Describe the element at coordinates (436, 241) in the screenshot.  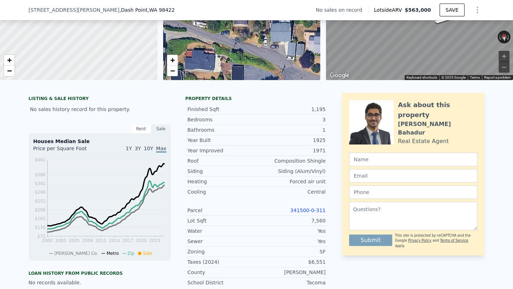
I see `div: This site is protected by reCAPTCHA and the Google and apply.` at that location.